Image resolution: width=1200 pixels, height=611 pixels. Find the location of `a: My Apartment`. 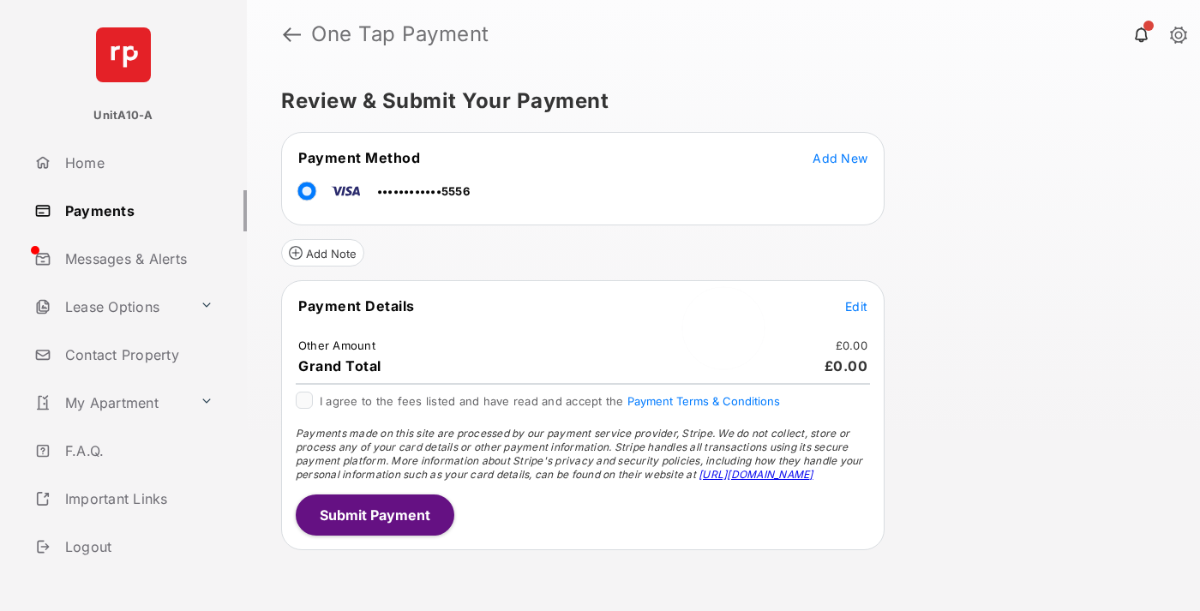

a: My Apartment is located at coordinates (110, 403).